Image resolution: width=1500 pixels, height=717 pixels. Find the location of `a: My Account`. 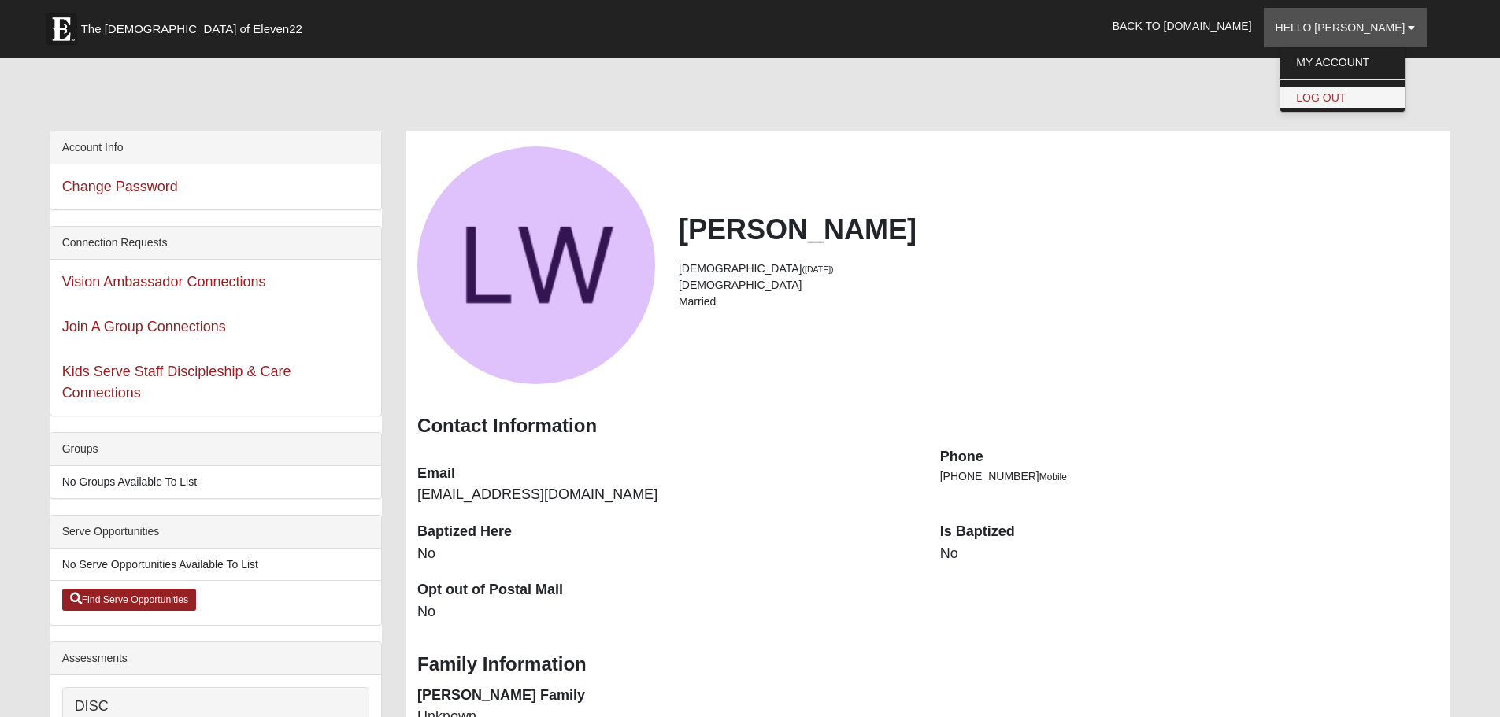

a: My Account is located at coordinates (1343, 62).